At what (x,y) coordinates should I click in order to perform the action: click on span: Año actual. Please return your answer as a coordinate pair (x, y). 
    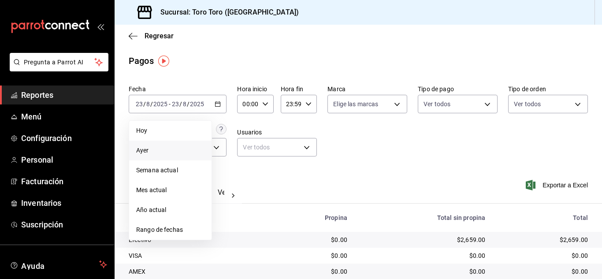
    Looking at the image, I should click on (170, 210).